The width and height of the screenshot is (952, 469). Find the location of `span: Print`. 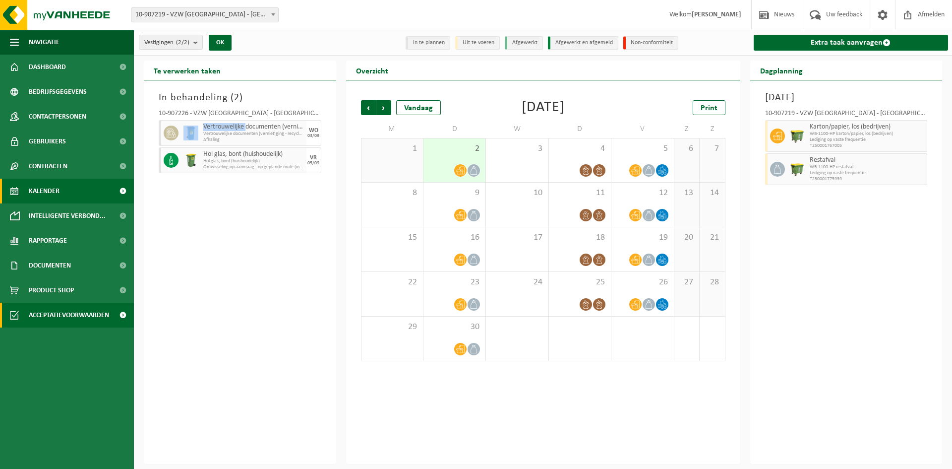

span: Print is located at coordinates (709, 108).